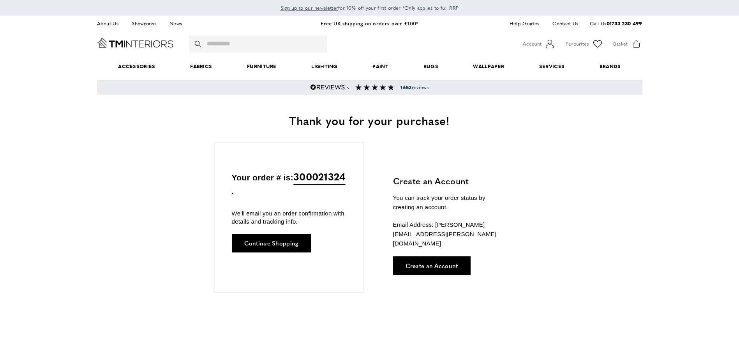 The height and width of the screenshot is (360, 739). I want to click on span: reviews, so click(414, 87).